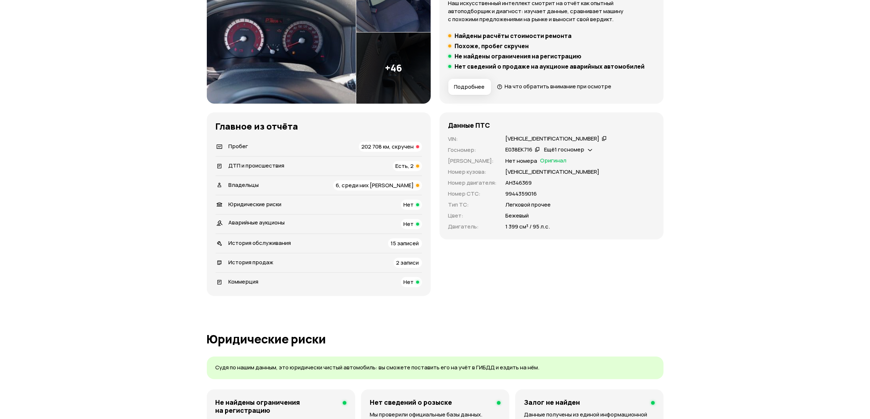 The width and height of the screenshot is (870, 419). Describe the element at coordinates (518, 56) in the screenshot. I see `h5: Не найдены ограничения на регистрацию` at that location.